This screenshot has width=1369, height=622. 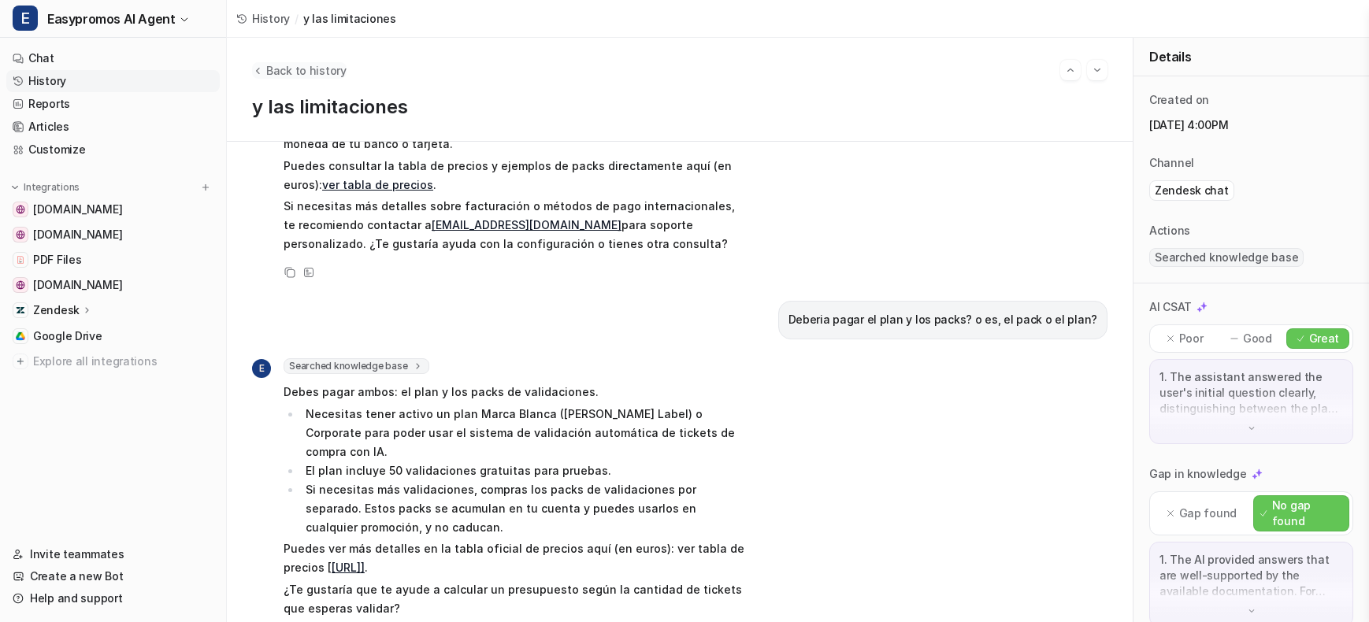 What do you see at coordinates (113, 599) in the screenshot?
I see `a: Help and support` at bounding box center [113, 599].